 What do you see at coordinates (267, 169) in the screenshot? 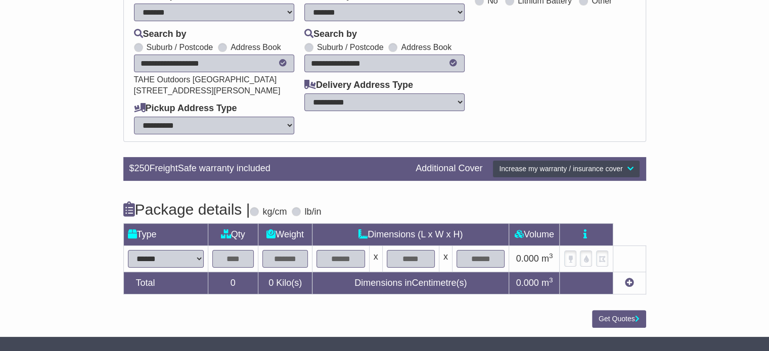
I see `div: $ FreightSafe warranty included` at bounding box center [267, 169].